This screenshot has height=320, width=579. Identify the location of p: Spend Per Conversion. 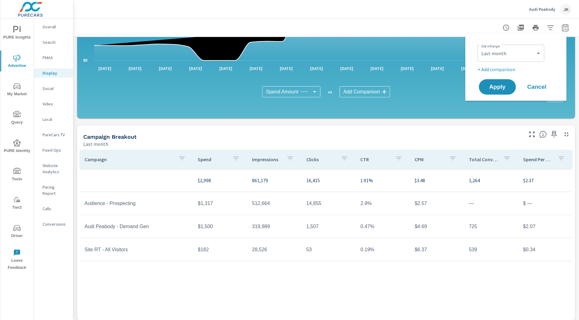
(538, 160).